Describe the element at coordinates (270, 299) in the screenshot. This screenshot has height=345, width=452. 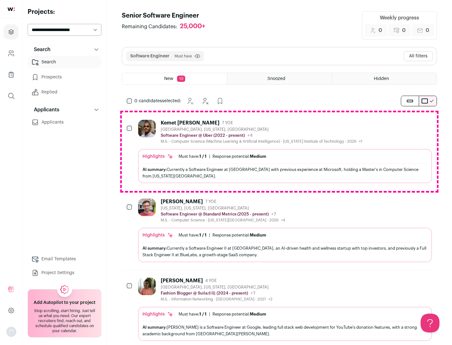
I see `span: +2` at that location.